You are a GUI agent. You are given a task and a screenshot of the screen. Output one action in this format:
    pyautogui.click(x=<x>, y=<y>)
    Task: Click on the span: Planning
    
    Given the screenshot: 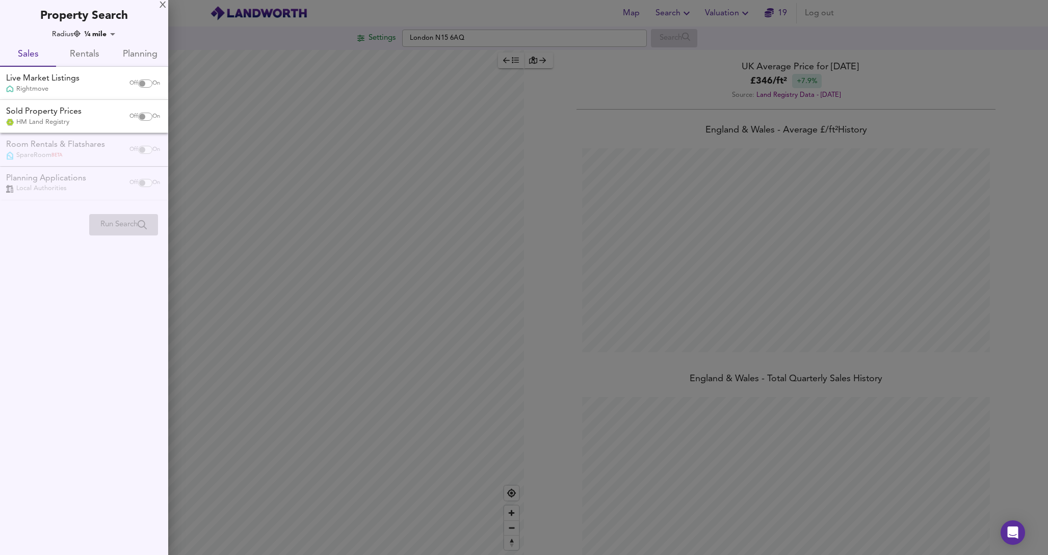 What is the action you would take?
    pyautogui.click(x=140, y=55)
    